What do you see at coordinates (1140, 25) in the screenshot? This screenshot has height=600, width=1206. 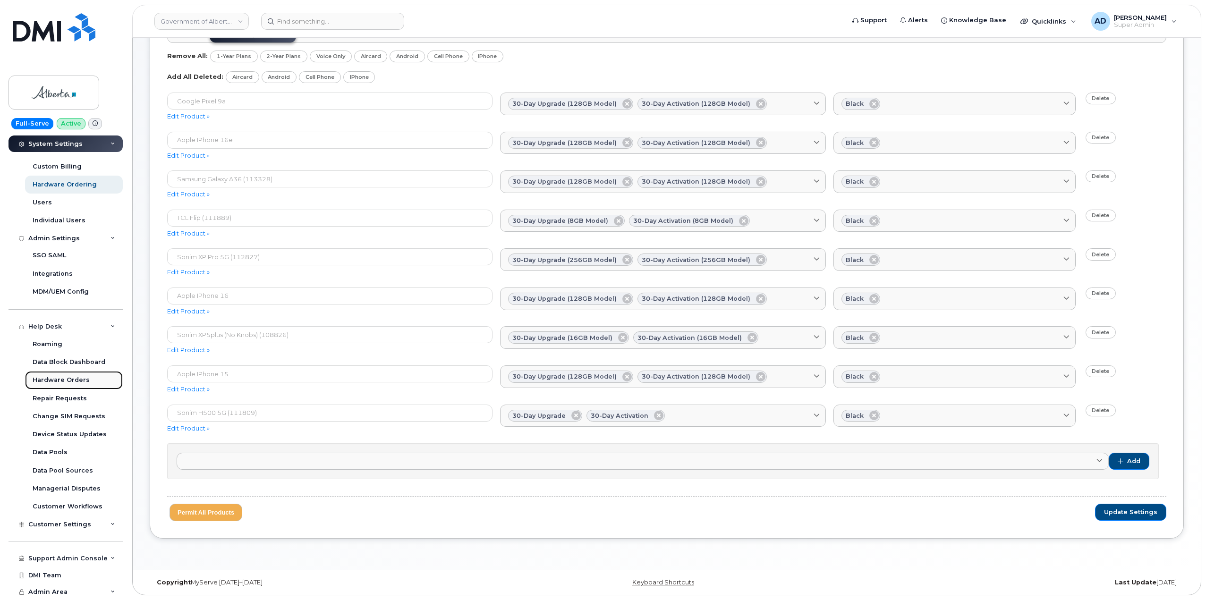 I see `span: Super Admin` at bounding box center [1140, 25].